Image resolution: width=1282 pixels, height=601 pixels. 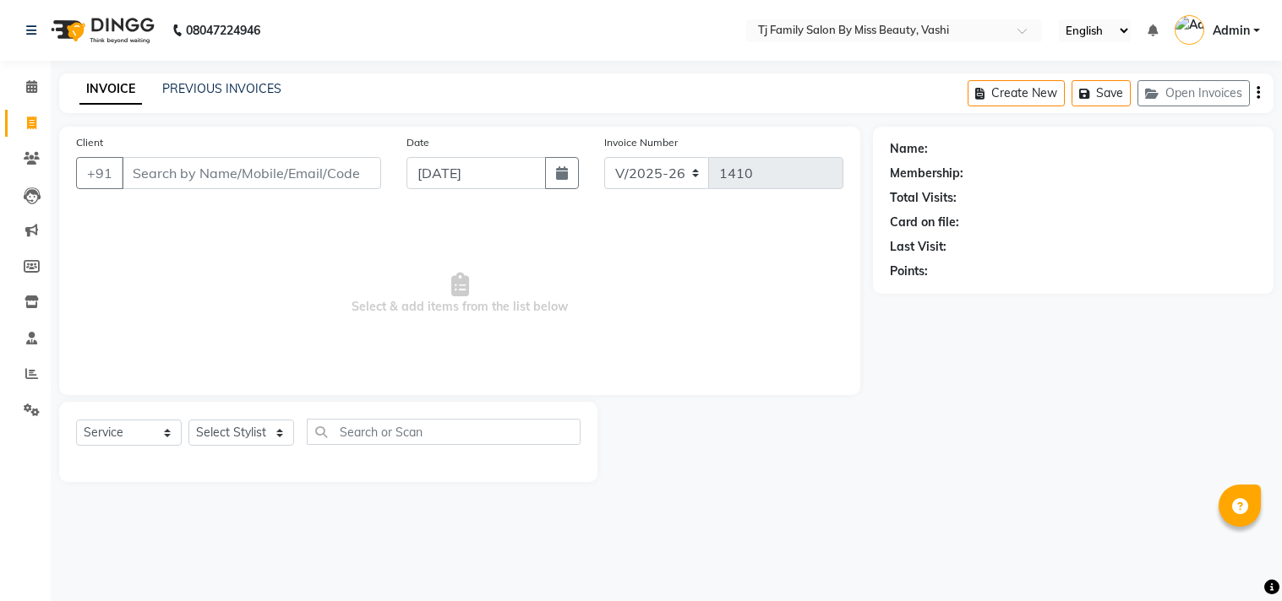 I want to click on input: Search or Scan, so click(x=444, y=432).